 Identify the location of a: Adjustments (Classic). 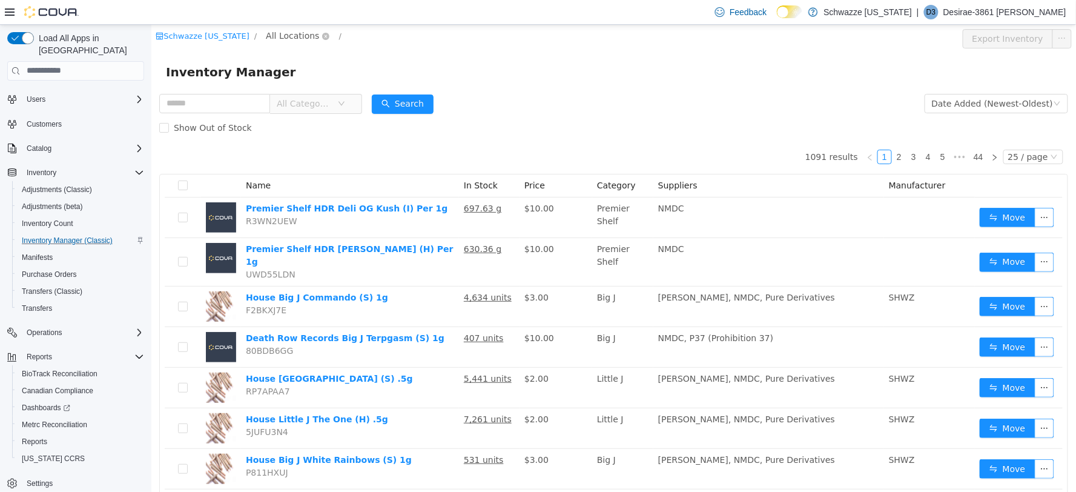
(57, 190).